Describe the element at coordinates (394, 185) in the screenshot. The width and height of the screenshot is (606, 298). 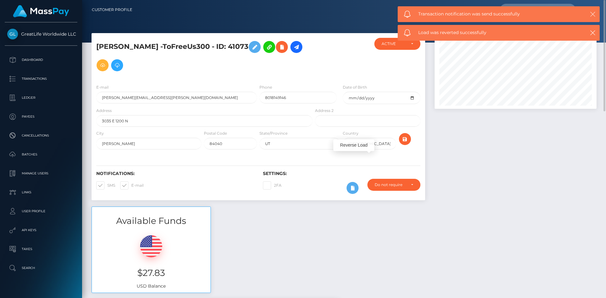
I see `button: Do not require` at that location.